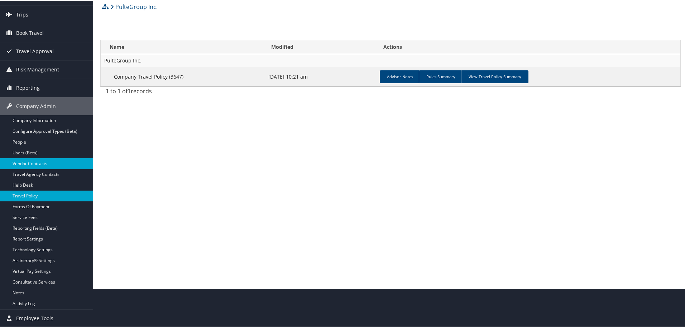  What do you see at coordinates (183, 46) in the screenshot?
I see `th: Name: activate to sort column ascending` at bounding box center [183, 46].